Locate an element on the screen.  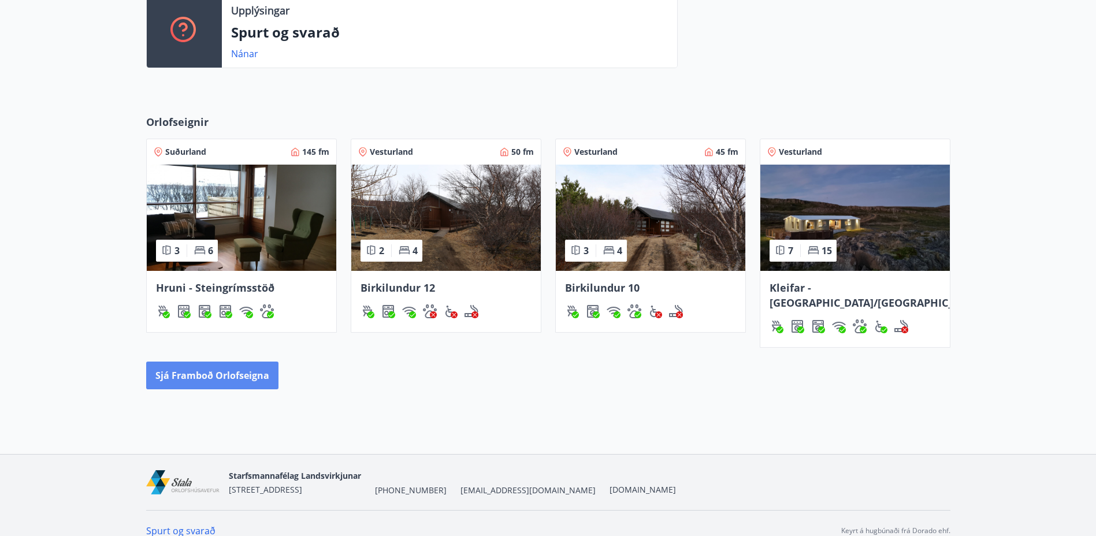
span: Starfsmannafélag Landsvirkjunar is located at coordinates (295, 476).